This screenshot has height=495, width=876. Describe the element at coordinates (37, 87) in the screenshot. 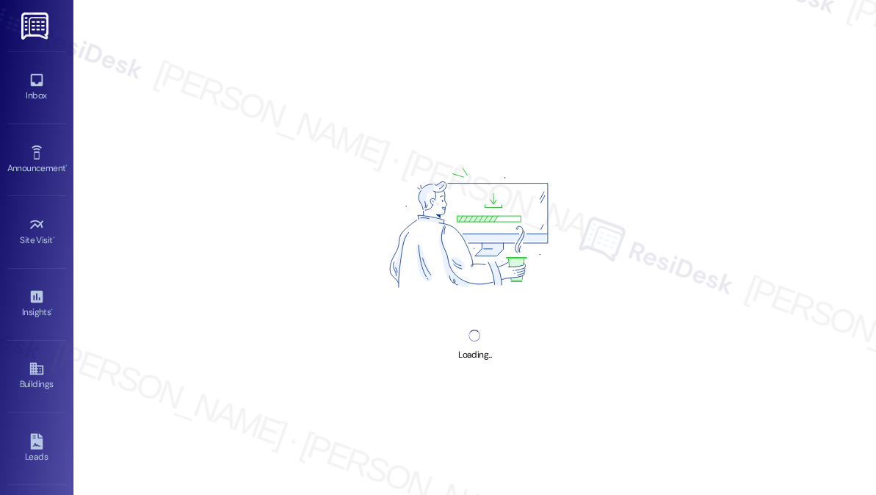

I see `a: Inbox` at that location.